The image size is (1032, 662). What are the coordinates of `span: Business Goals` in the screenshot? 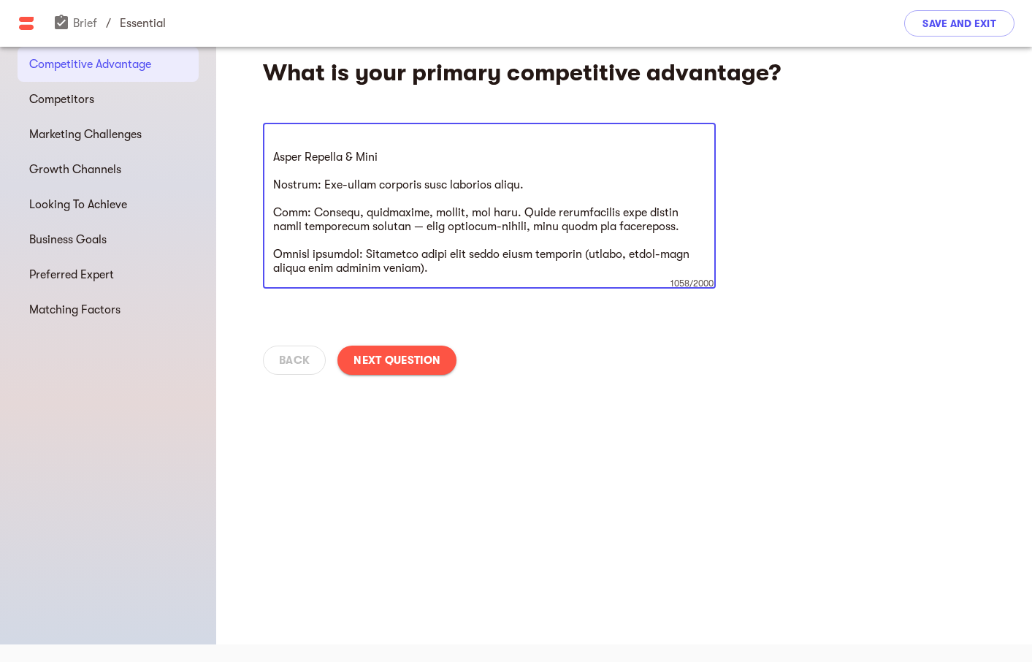 It's located at (108, 240).